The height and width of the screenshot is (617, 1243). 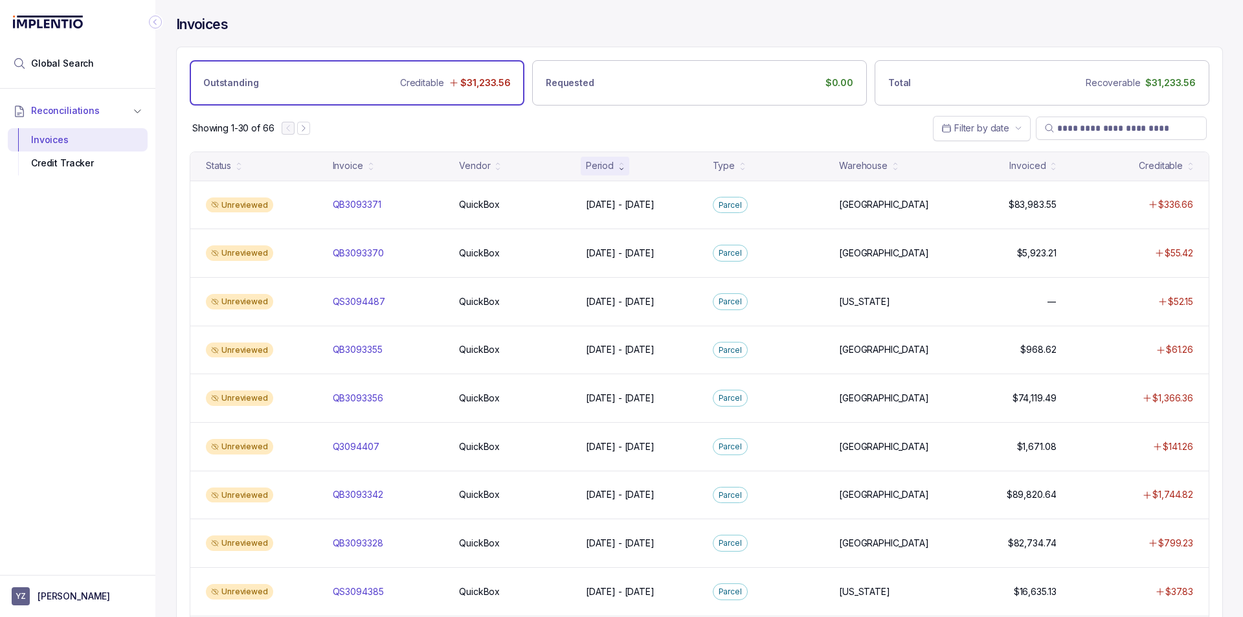 What do you see at coordinates (863, 166) in the screenshot?
I see `div: Warehouse` at bounding box center [863, 166].